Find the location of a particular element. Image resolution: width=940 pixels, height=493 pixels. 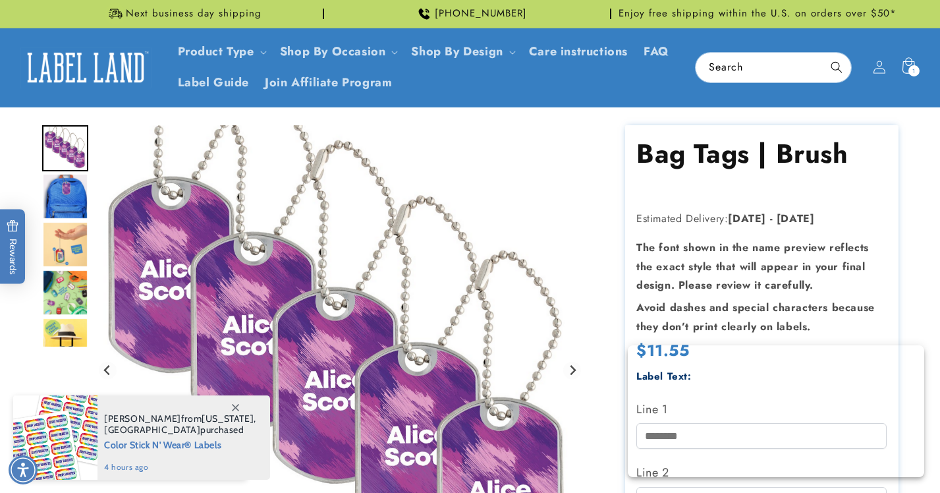

span: 4 hours ago is located at coordinates (180, 467).